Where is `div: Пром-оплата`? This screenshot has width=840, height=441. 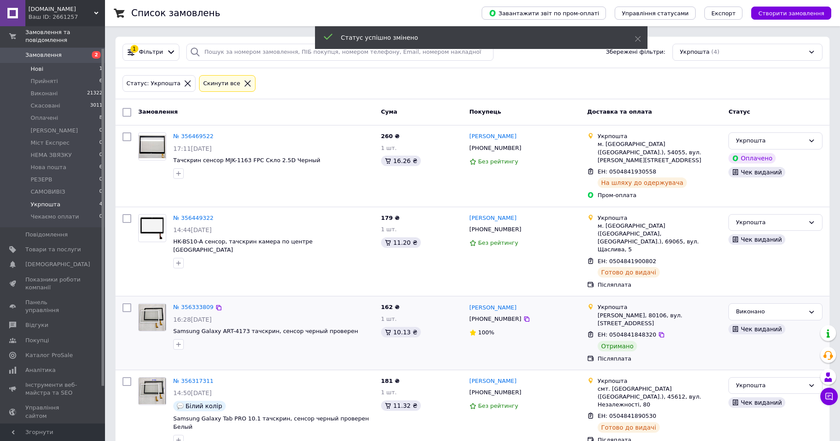 div: Пром-оплата is located at coordinates (659, 196).